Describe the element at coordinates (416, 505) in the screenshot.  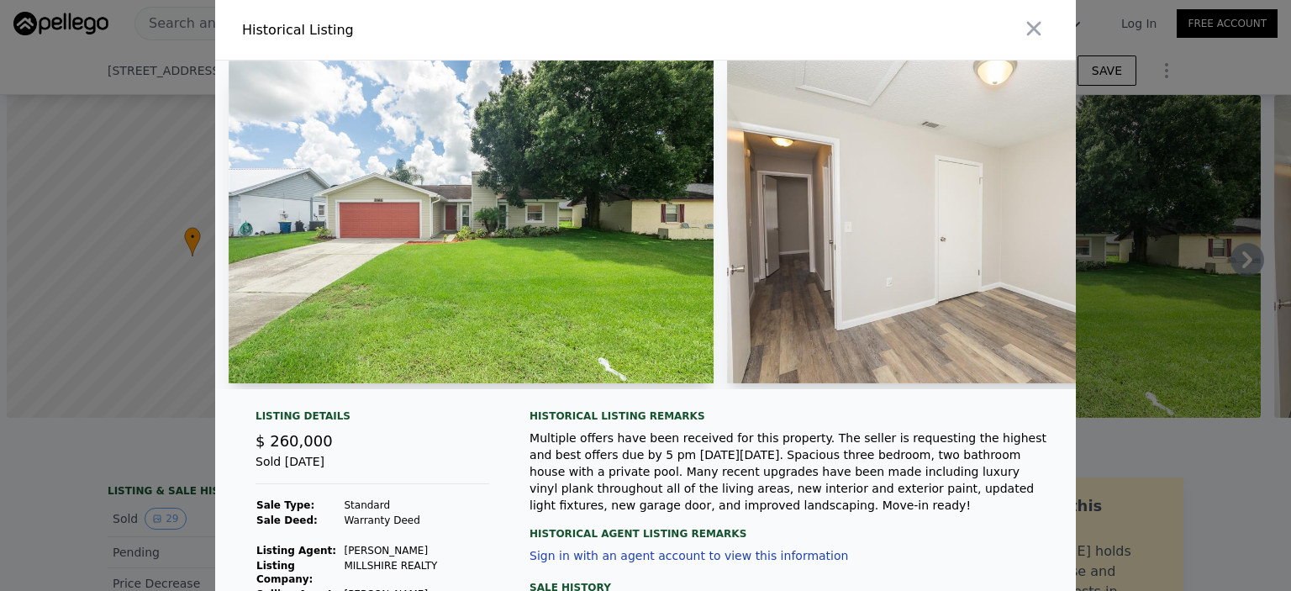
I see `td: Standard` at that location.